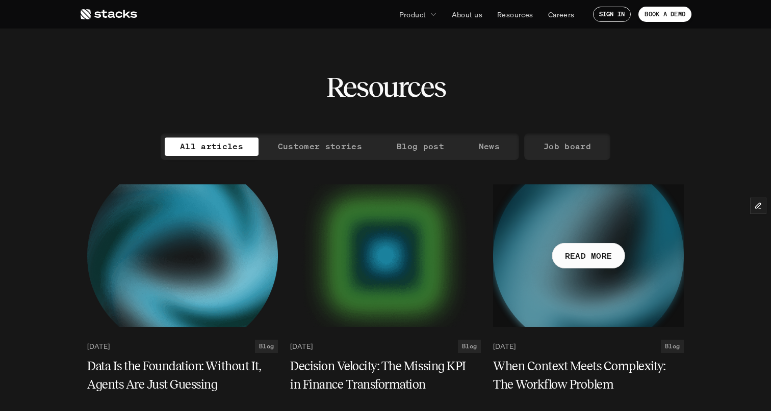 The width and height of the screenshot is (771, 411). Describe the element at coordinates (175, 50) in the screenshot. I see `a: Privacy Policy` at that location.